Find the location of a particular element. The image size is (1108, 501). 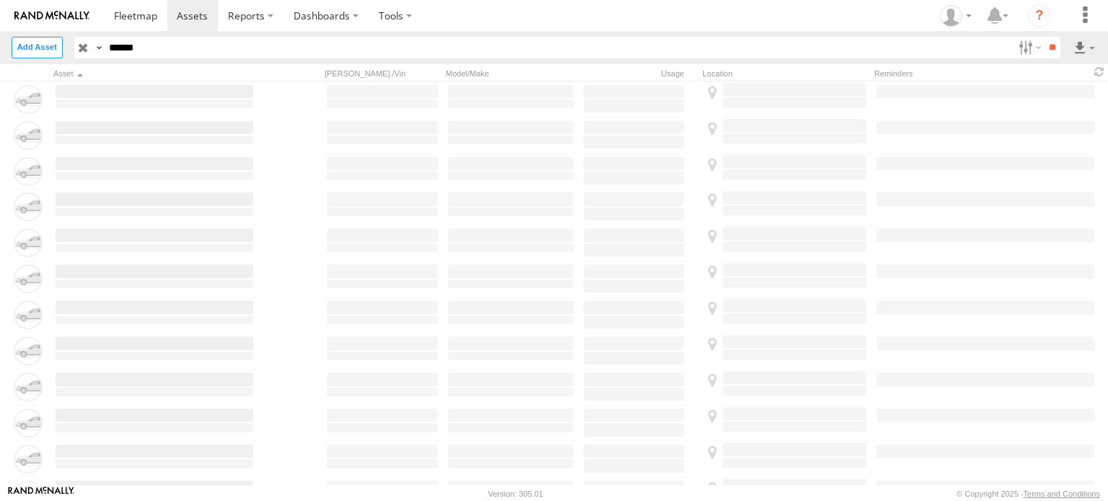

div: Usage is located at coordinates (639, 74).